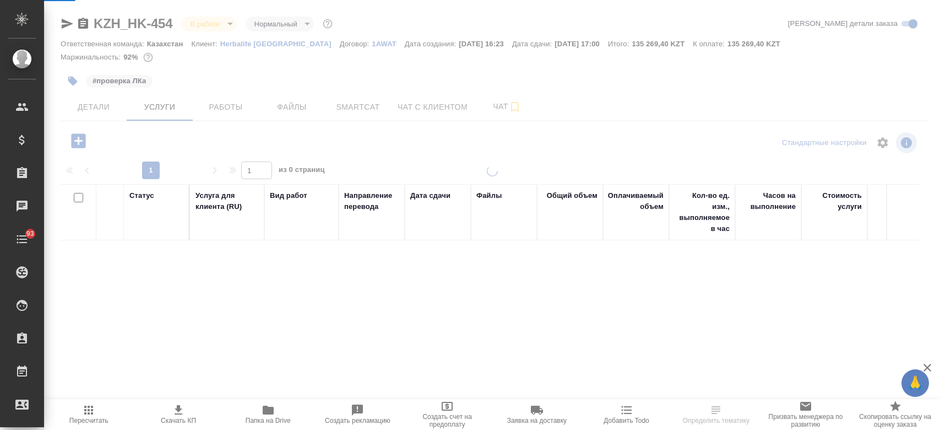 The width and height of the screenshot is (940, 430). What do you see at coordinates (89, 420) in the screenshot?
I see `span: Пересчитать` at bounding box center [89, 420].